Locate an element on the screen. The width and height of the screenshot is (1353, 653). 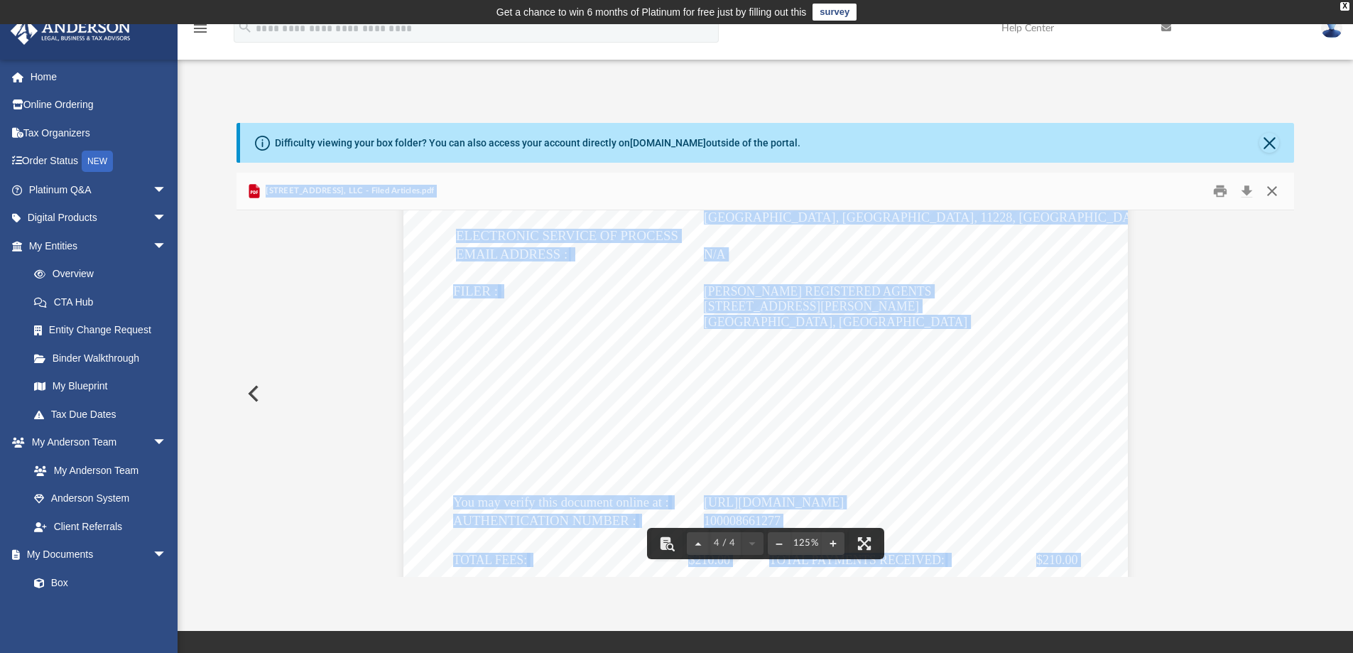
span: ELECTRONIC SERVICE OF PROCESS is located at coordinates (567, 236).